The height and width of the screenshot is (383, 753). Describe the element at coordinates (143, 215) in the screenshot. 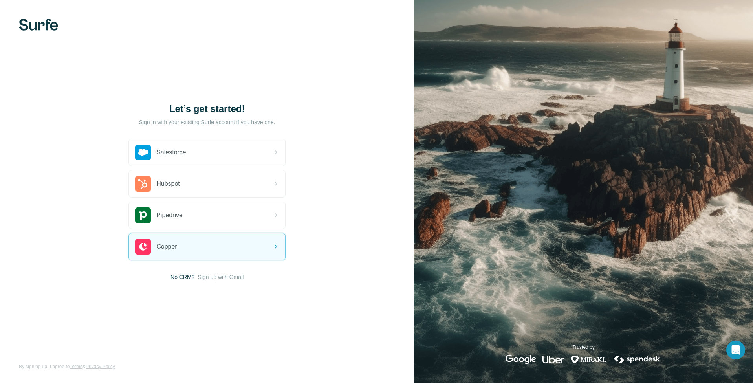

I see `img: pipedrive's logo` at that location.